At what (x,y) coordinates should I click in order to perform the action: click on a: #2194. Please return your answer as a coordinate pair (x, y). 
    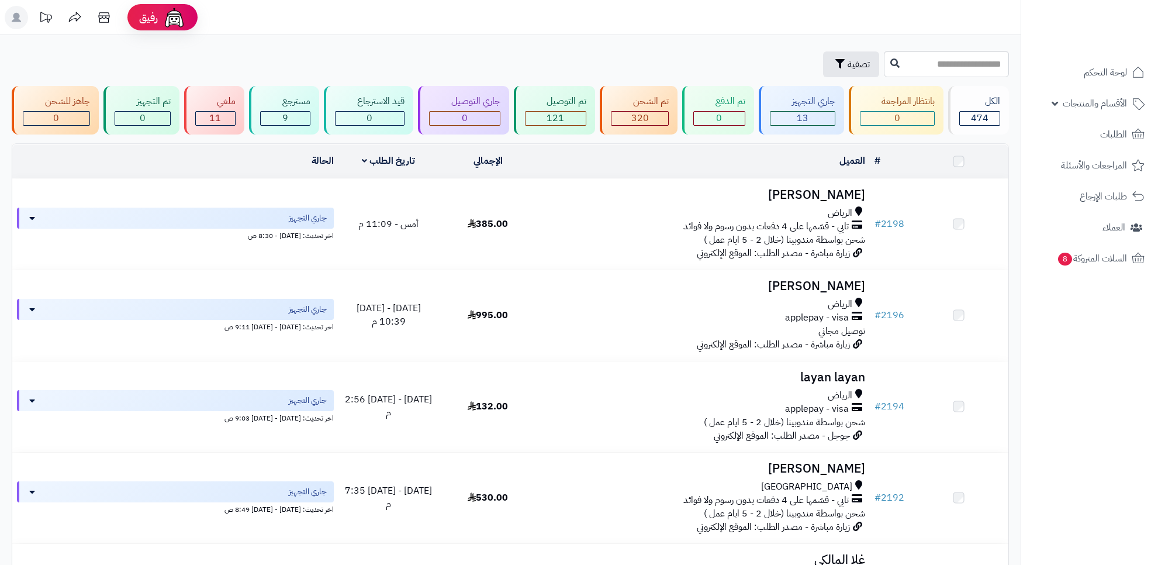
    Looking at the image, I should click on (889, 406).